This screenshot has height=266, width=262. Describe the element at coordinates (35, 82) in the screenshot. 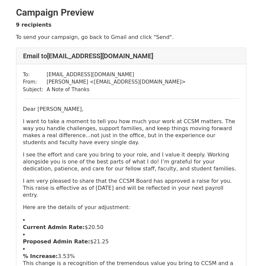

I see `td: From:` at that location.